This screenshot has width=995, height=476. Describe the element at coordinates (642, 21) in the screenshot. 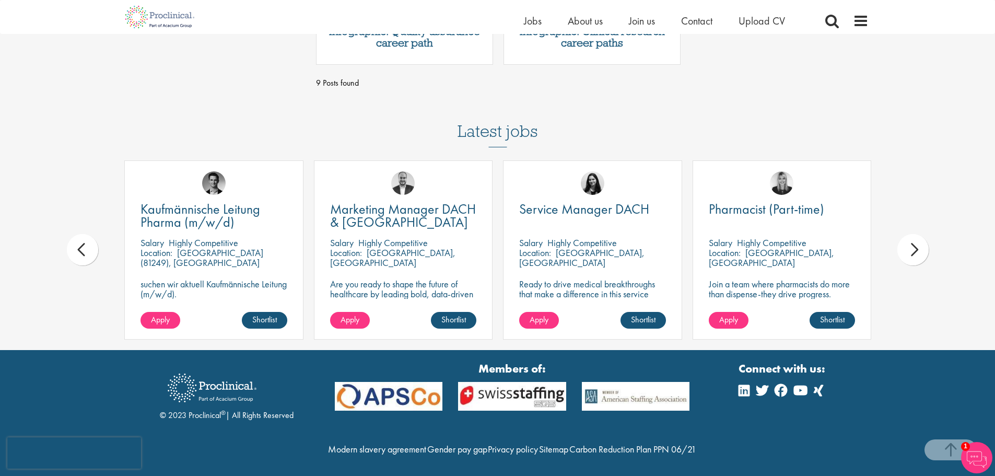

I see `span: Join us` at that location.